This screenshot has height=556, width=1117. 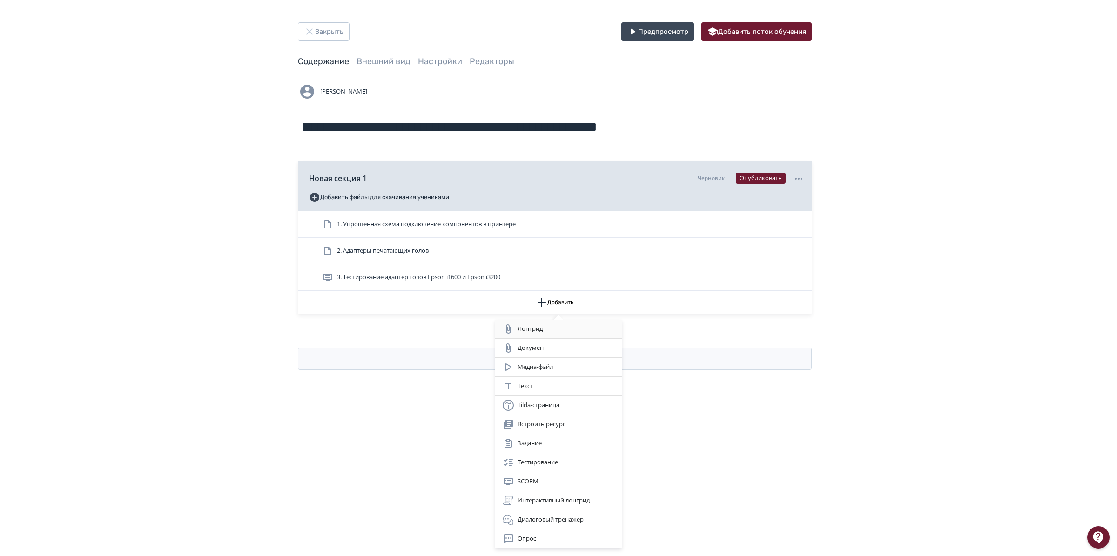 I want to click on div: Встроить ресурс, so click(x=558, y=424).